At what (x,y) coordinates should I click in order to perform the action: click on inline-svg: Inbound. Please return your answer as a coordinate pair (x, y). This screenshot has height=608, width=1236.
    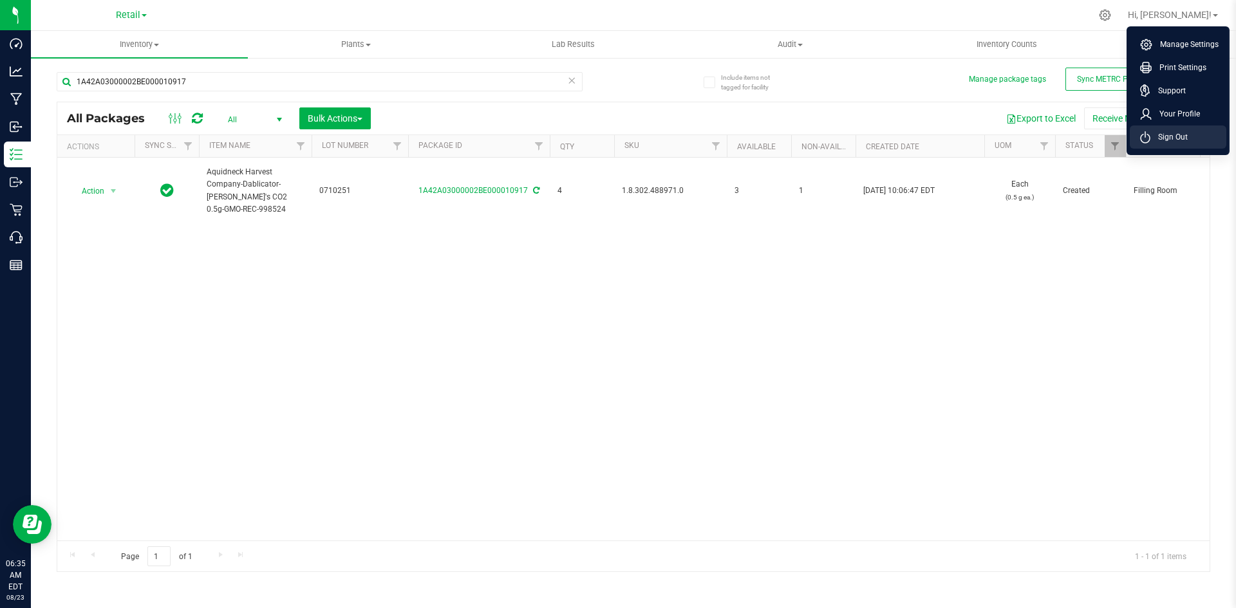
    Looking at the image, I should click on (16, 127).